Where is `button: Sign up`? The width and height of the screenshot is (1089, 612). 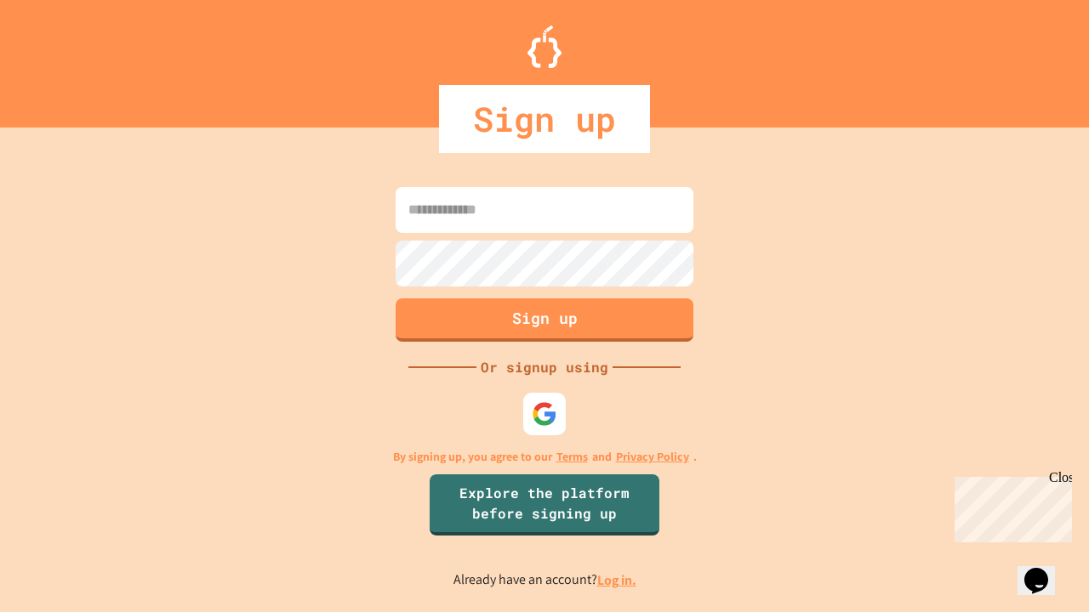 button: Sign up is located at coordinates (544, 320).